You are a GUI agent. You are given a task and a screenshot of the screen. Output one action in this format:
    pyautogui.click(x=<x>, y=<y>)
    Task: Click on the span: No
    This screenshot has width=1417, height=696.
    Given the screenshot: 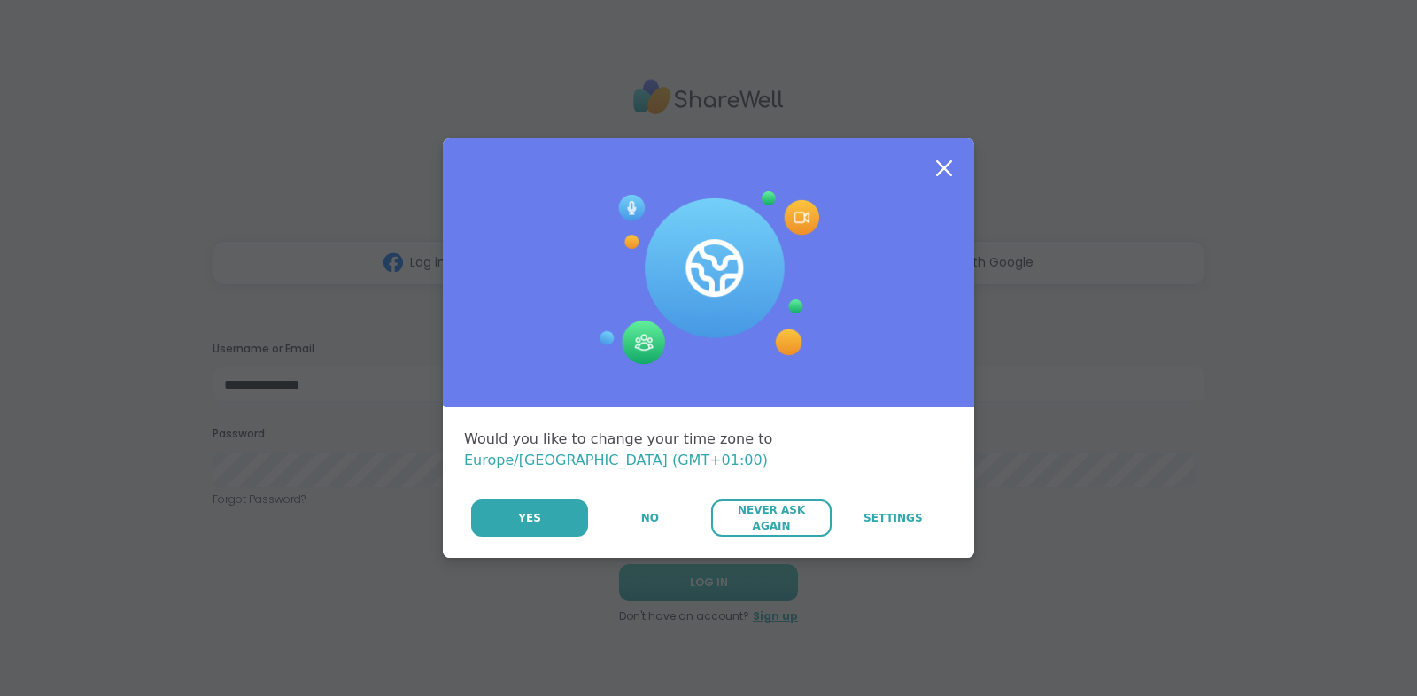 What is the action you would take?
    pyautogui.click(x=650, y=518)
    